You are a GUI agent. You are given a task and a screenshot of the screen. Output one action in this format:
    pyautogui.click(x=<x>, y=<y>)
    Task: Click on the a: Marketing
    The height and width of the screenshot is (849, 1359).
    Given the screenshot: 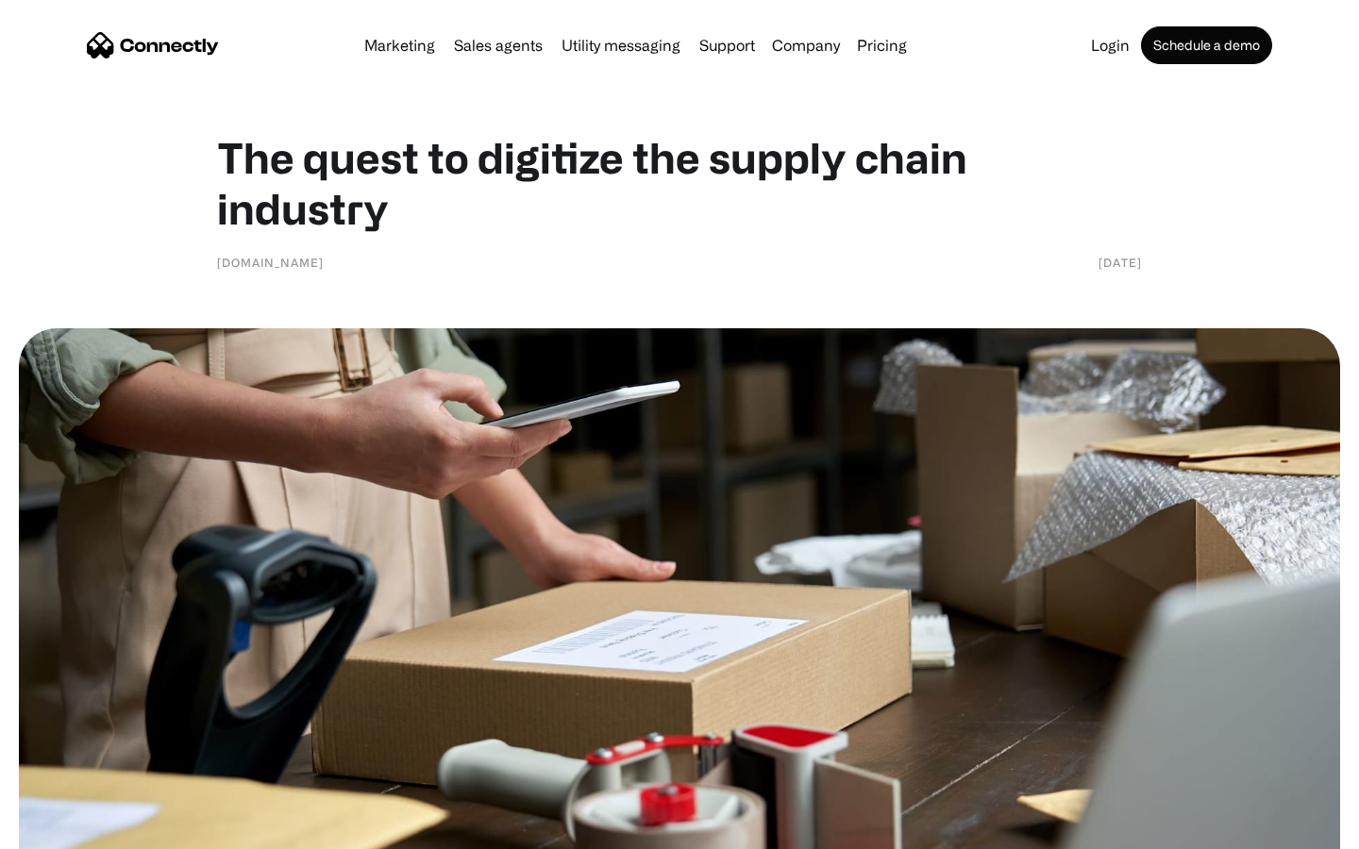 What is the action you would take?
    pyautogui.click(x=399, y=45)
    